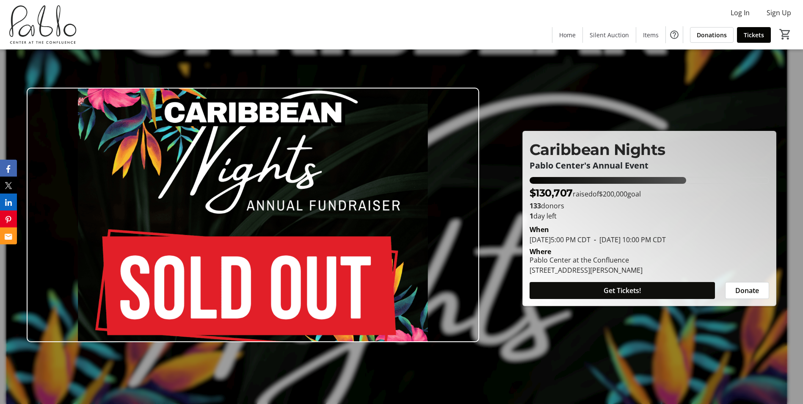 This screenshot has width=803, height=404. What do you see at coordinates (779, 13) in the screenshot?
I see `button: Sign Up` at bounding box center [779, 13].